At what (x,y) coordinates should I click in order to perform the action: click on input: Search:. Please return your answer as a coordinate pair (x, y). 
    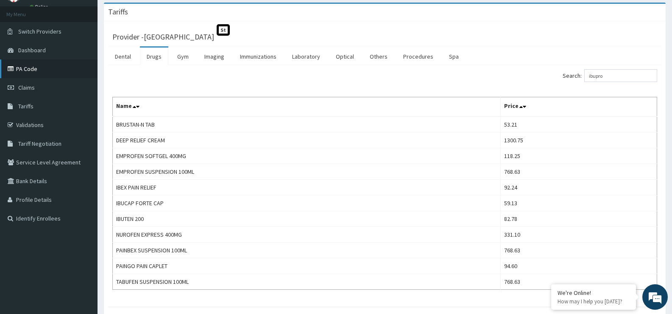
    Looking at the image, I should click on (621, 76).